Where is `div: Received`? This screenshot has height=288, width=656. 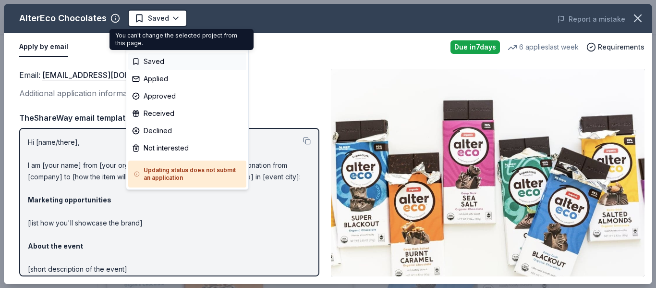 div: Received is located at coordinates (187, 113).